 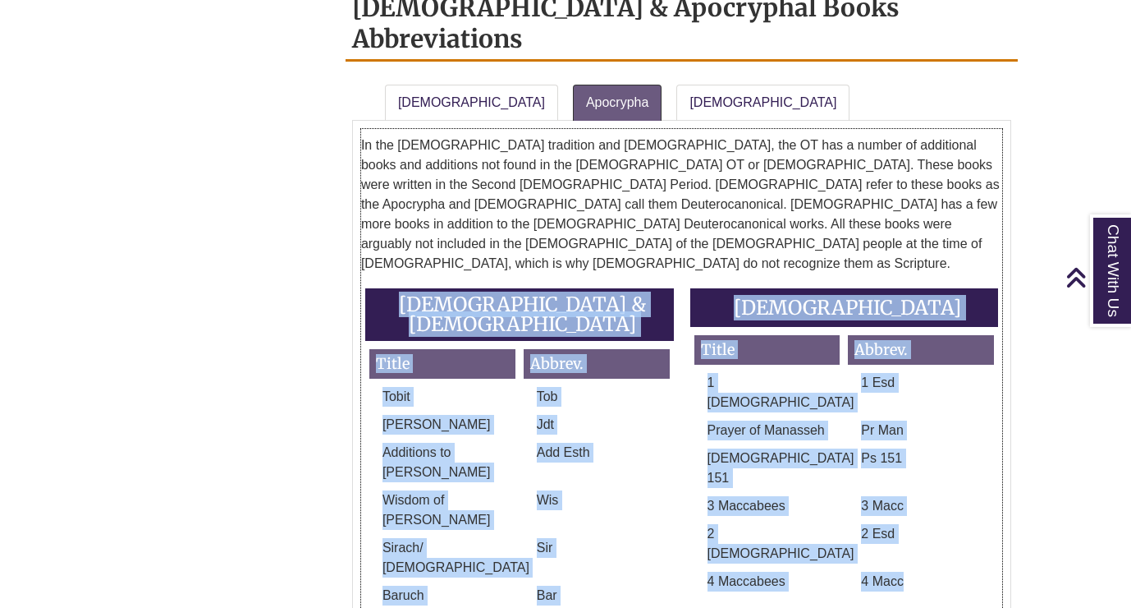 What do you see at coordinates (443, 595) in the screenshot?
I see `p: Baruch` at bounding box center [443, 595].